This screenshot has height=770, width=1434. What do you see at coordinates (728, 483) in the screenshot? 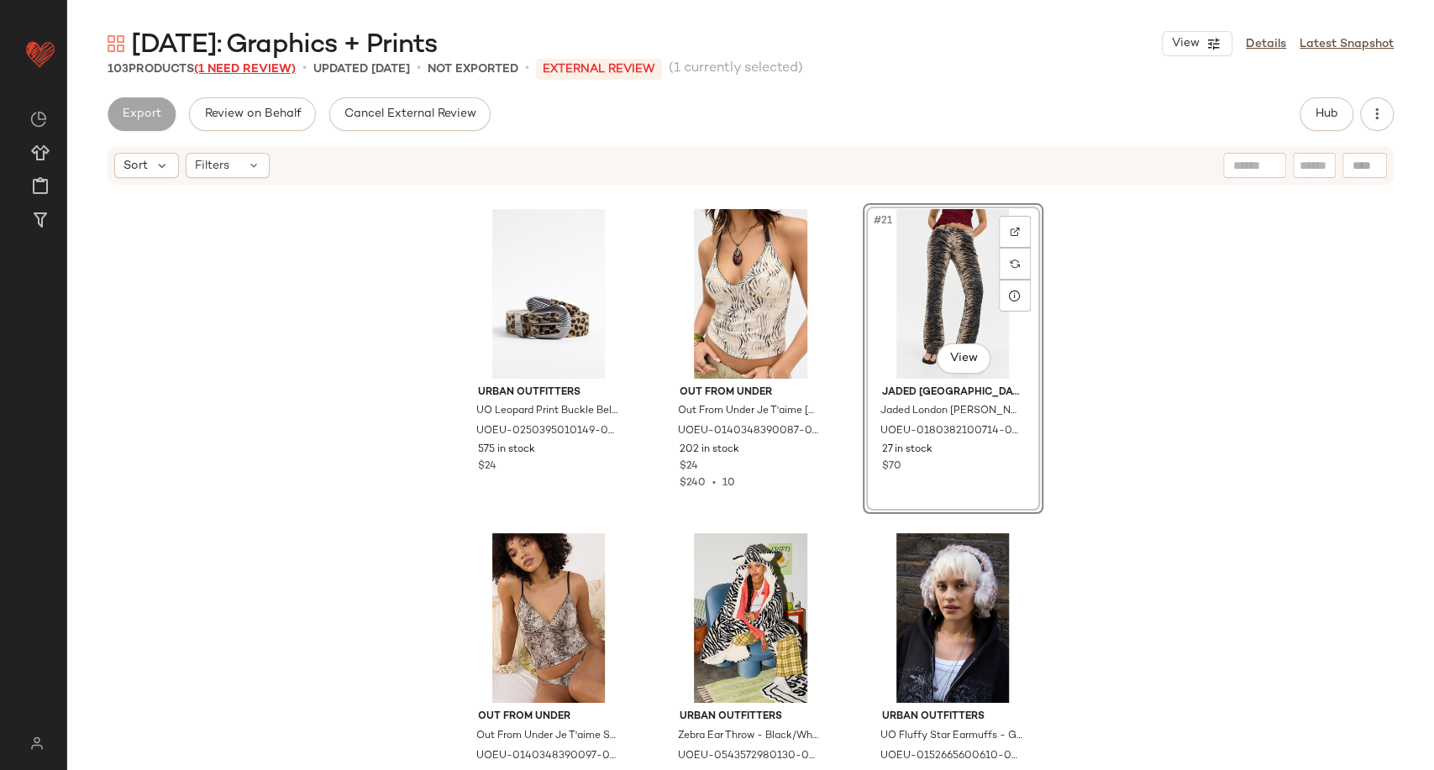
I see `span: 10` at bounding box center [728, 483].